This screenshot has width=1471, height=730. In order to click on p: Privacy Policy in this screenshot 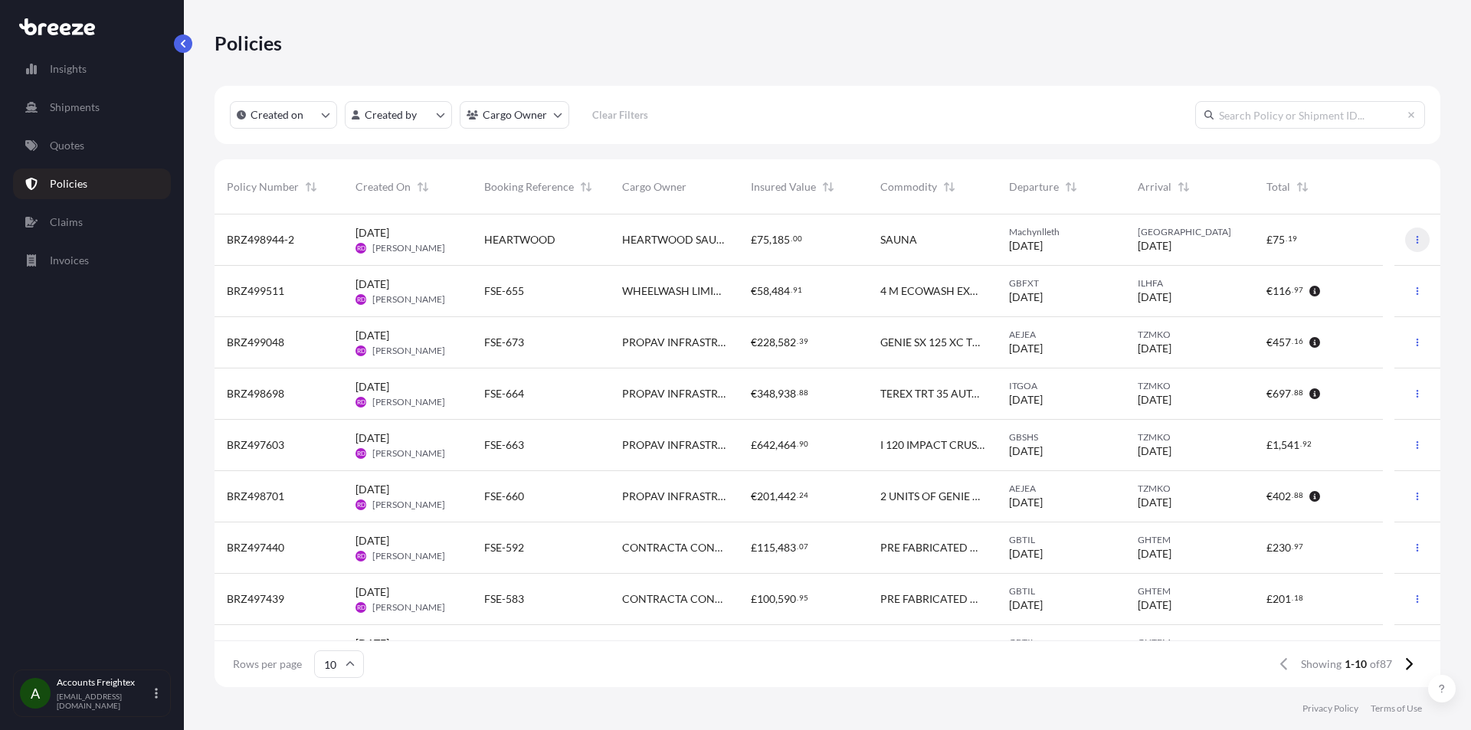, I will do `click(1330, 709)`.